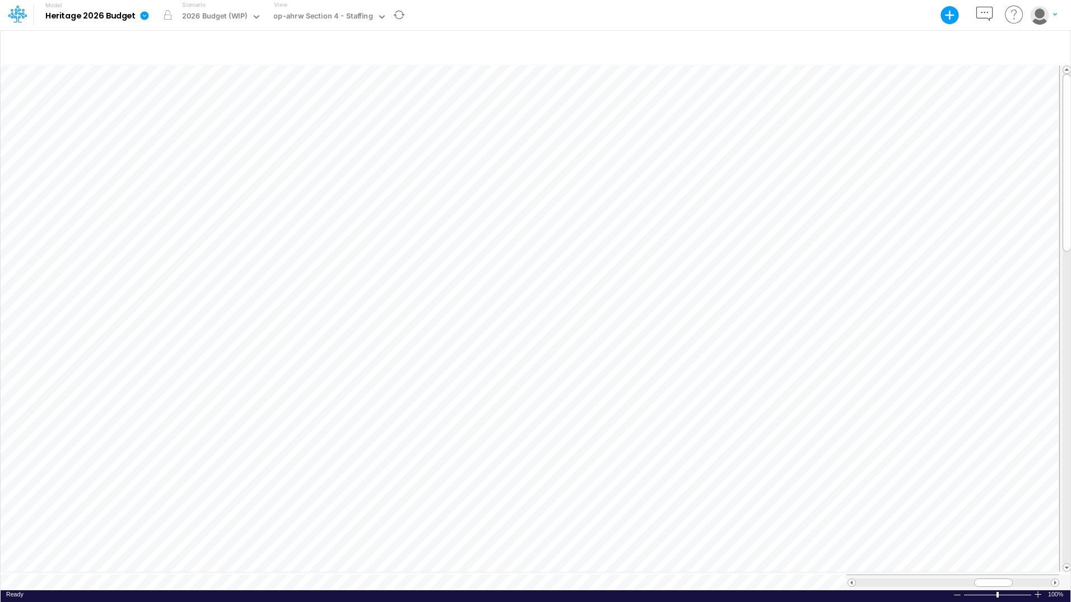 Image resolution: width=1071 pixels, height=602 pixels. Describe the element at coordinates (90, 16) in the screenshot. I see `b: Heritage 2026 Budget` at that location.